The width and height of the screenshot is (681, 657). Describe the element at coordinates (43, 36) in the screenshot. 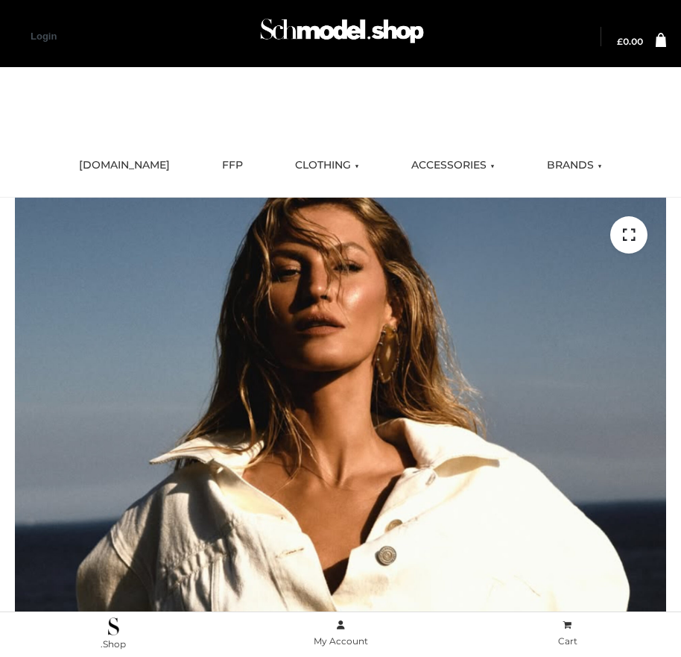

I see `a: Login` at that location.